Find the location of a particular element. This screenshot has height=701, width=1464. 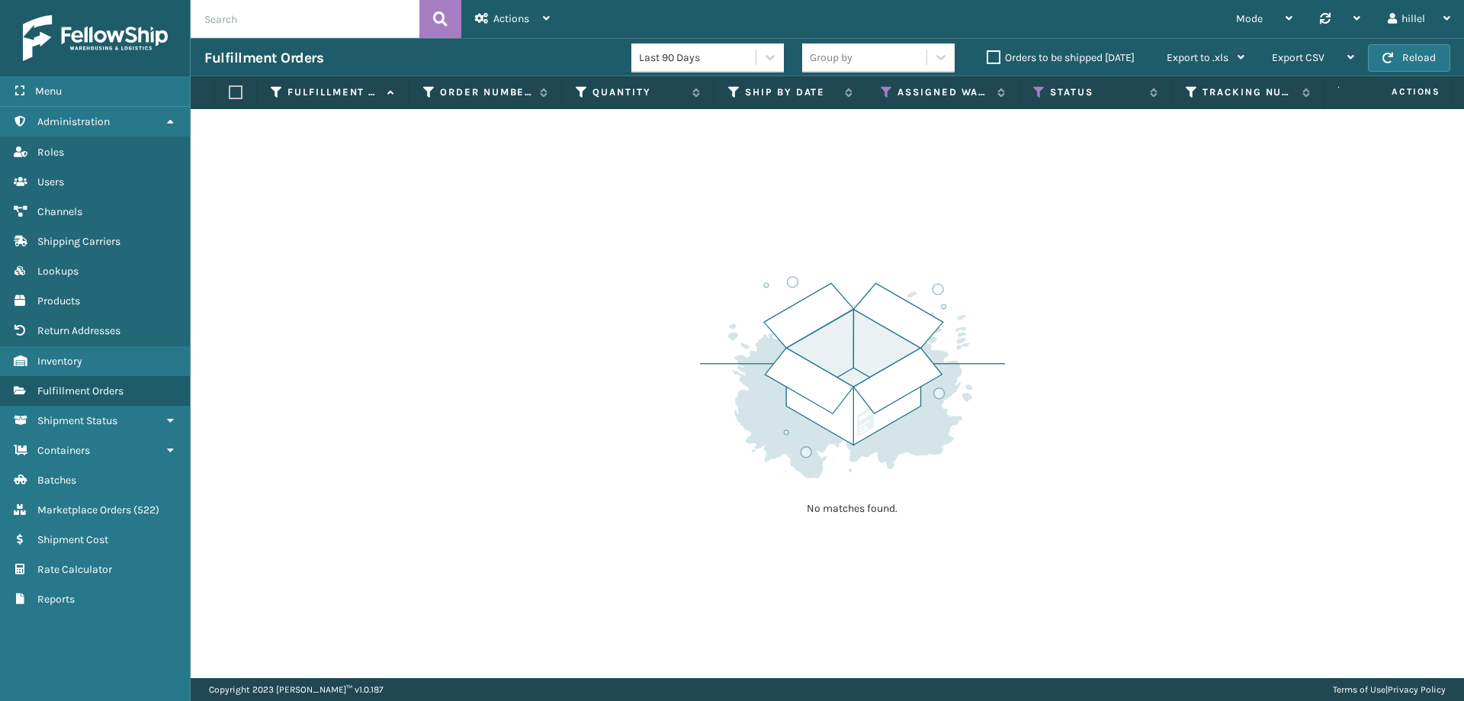

span: Administration is located at coordinates (73, 121).